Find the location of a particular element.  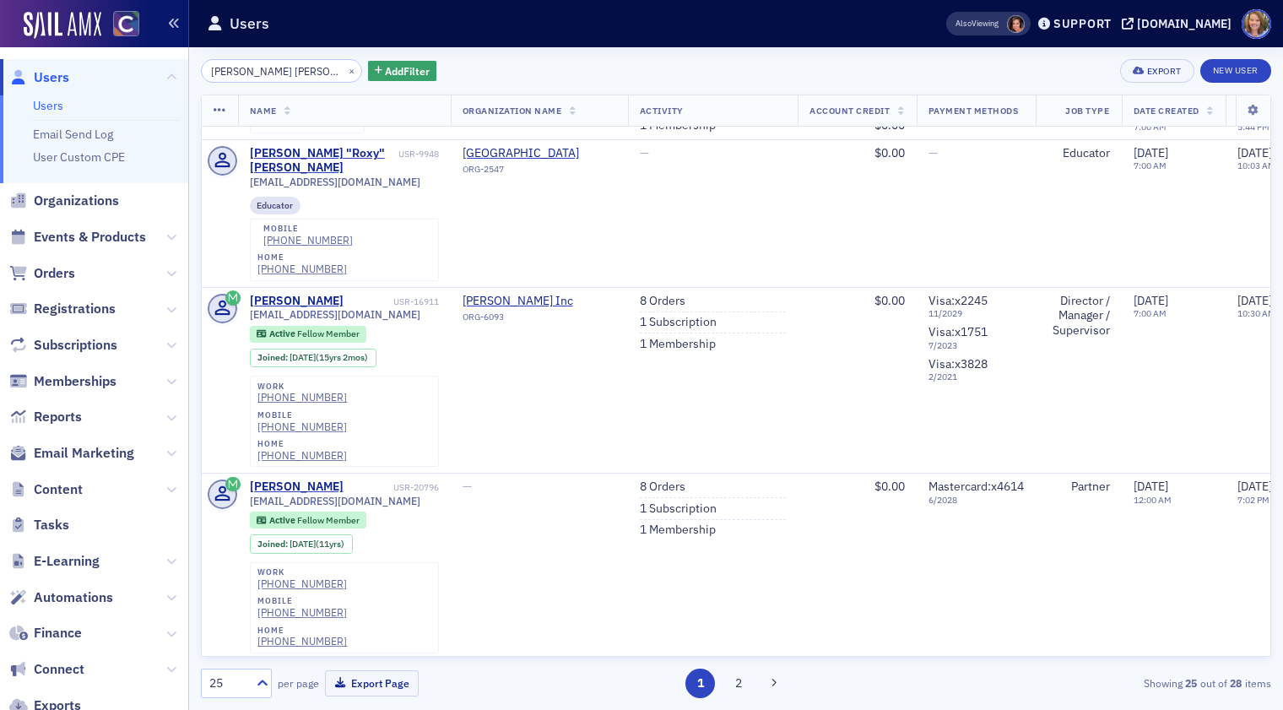

span: 6 / 2028 is located at coordinates (976, 500).